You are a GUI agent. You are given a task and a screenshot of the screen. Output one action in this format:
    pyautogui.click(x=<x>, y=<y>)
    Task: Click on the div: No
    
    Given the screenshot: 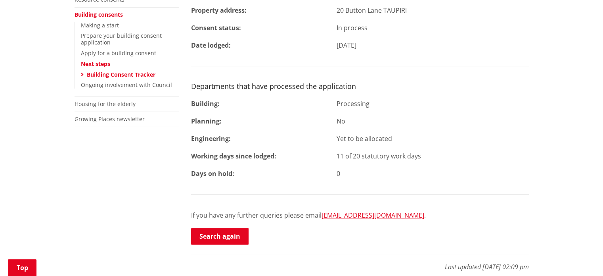 What is the action you would take?
    pyautogui.click(x=433, y=121)
    